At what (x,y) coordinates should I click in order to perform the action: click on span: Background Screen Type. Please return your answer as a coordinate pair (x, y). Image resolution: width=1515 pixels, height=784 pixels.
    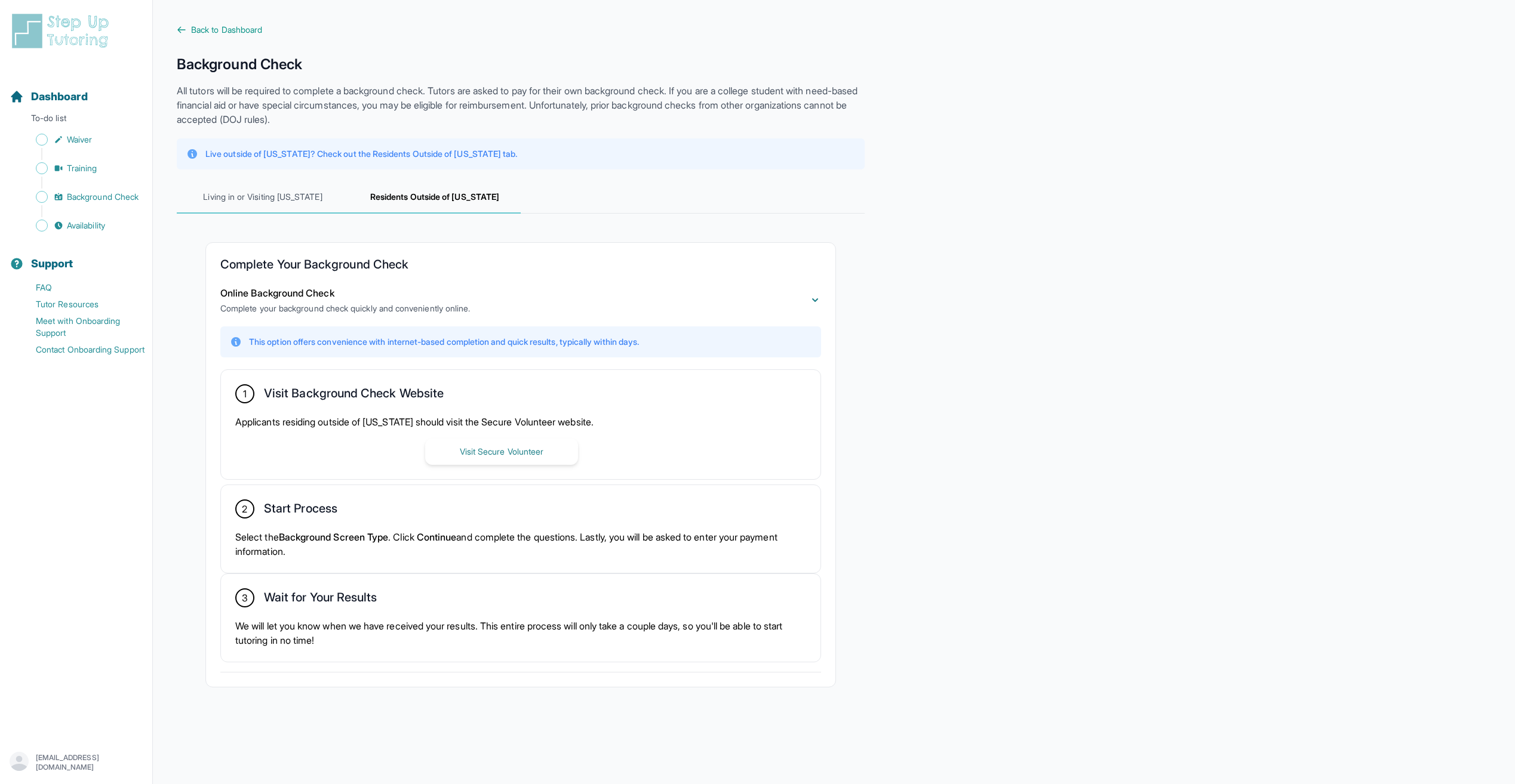
    Looking at the image, I should click on (333, 537).